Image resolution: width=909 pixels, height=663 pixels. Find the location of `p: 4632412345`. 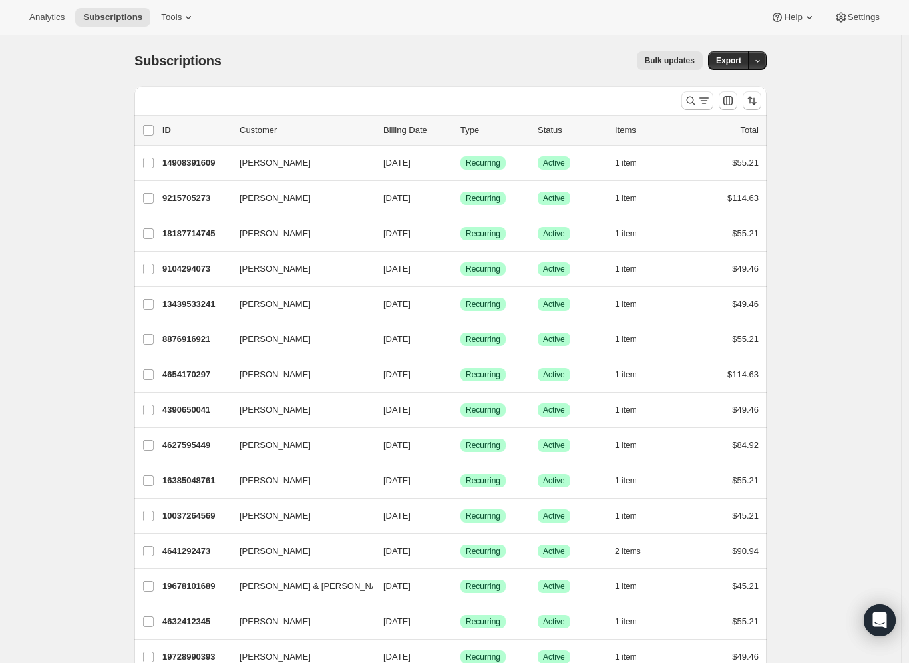

p: 4632412345 is located at coordinates (196, 621).